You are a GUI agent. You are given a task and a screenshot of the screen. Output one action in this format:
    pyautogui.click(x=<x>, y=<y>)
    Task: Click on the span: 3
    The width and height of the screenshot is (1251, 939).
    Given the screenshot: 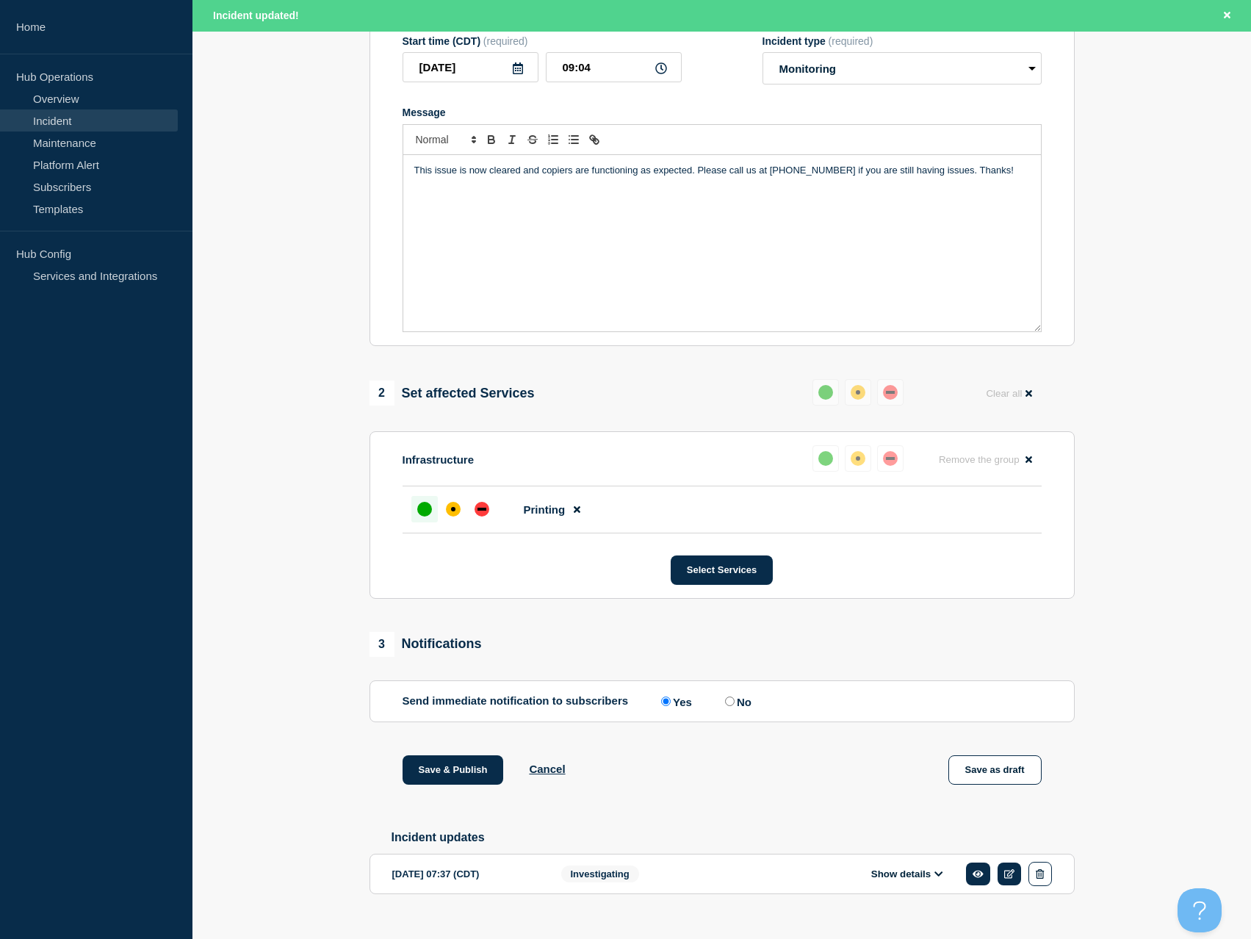 What is the action you would take?
    pyautogui.click(x=382, y=644)
    